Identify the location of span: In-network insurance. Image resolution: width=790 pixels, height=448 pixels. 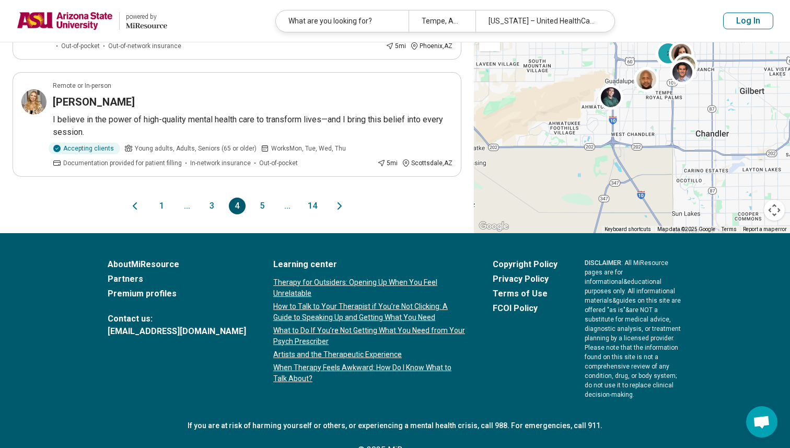
(221, 163).